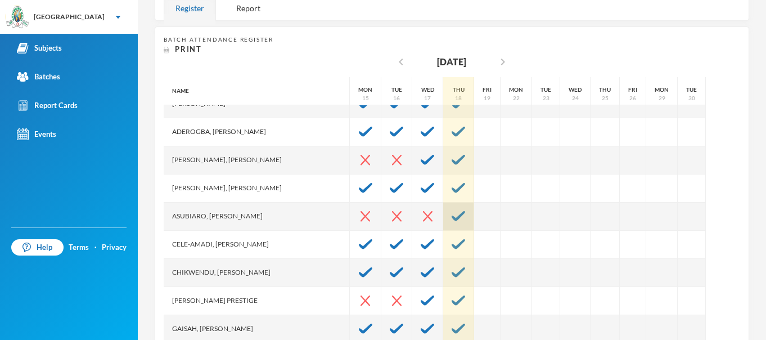 The image size is (766, 340). What do you see at coordinates (17, 17) in the screenshot?
I see `img: logo` at bounding box center [17, 17].